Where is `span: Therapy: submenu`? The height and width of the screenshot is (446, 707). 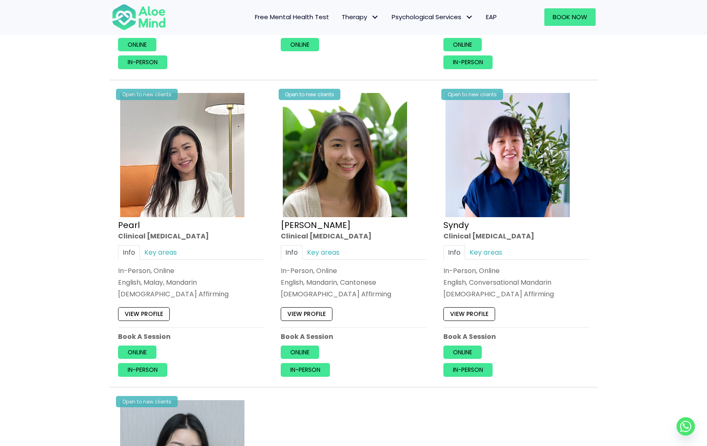
span: Therapy: submenu is located at coordinates (375, 17).